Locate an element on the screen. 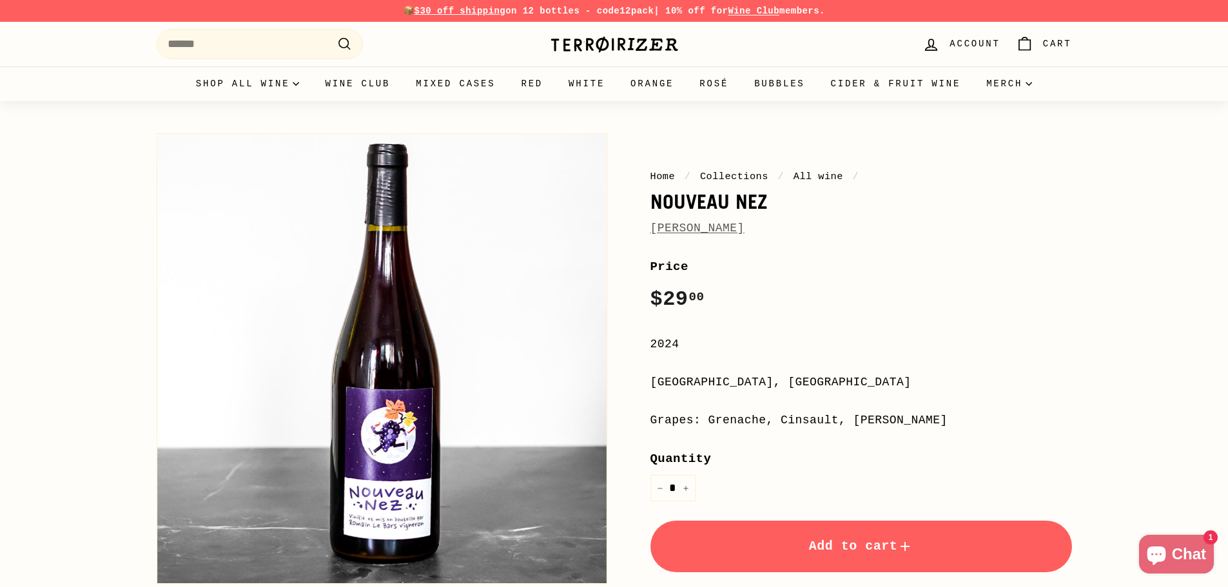  a: Mixed Cases is located at coordinates (455, 84).